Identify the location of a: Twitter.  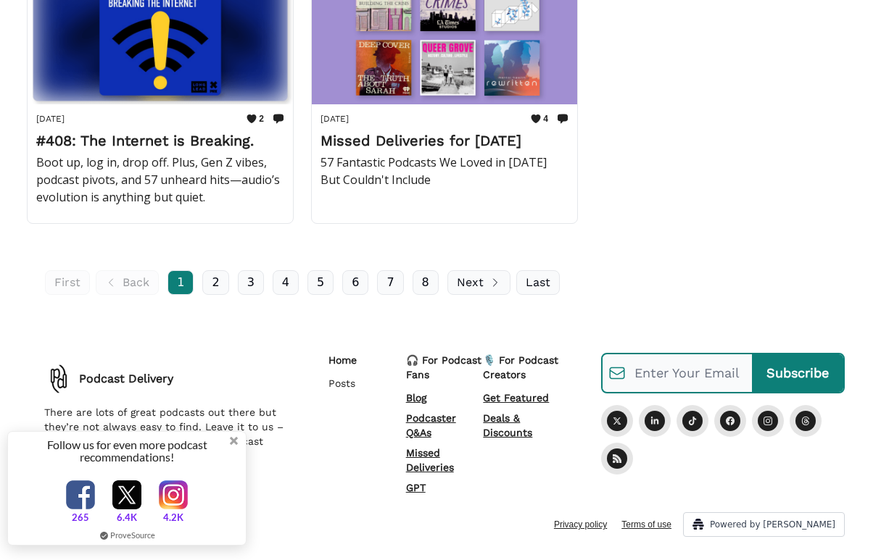
(617, 421).